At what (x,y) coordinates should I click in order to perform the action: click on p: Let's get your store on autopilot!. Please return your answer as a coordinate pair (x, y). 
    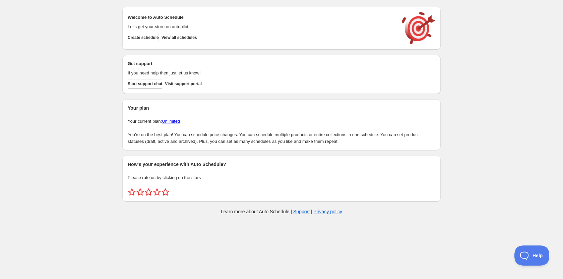
    Looking at the image, I should click on (261, 27).